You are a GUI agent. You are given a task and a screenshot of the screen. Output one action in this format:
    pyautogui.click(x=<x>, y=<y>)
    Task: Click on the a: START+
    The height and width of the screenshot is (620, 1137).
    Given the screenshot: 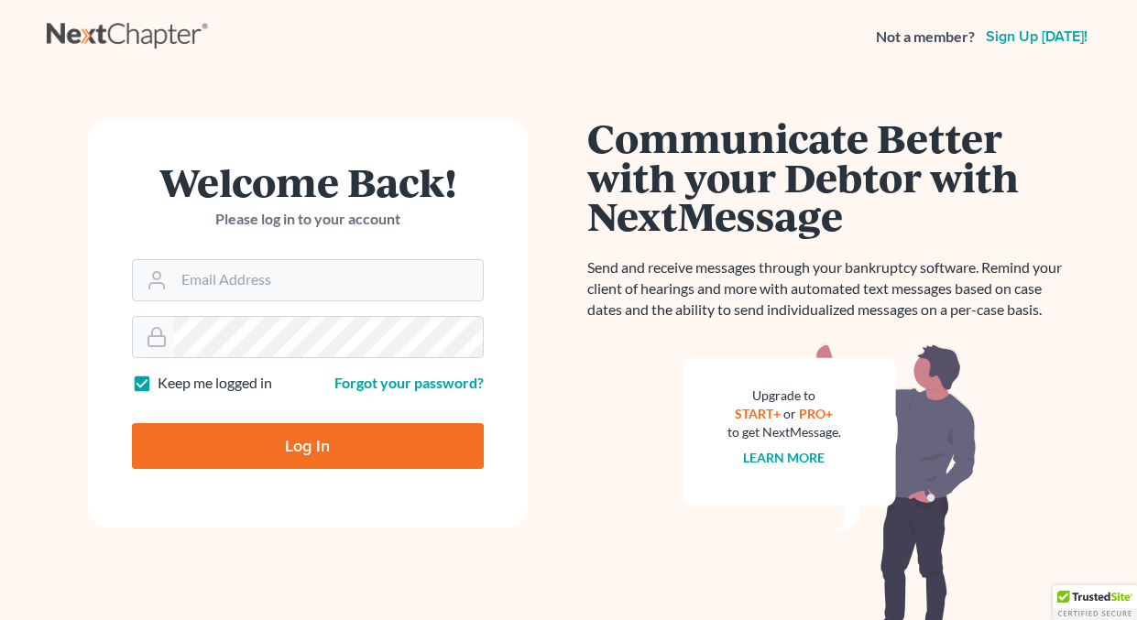 What is the action you would take?
    pyautogui.click(x=757, y=413)
    